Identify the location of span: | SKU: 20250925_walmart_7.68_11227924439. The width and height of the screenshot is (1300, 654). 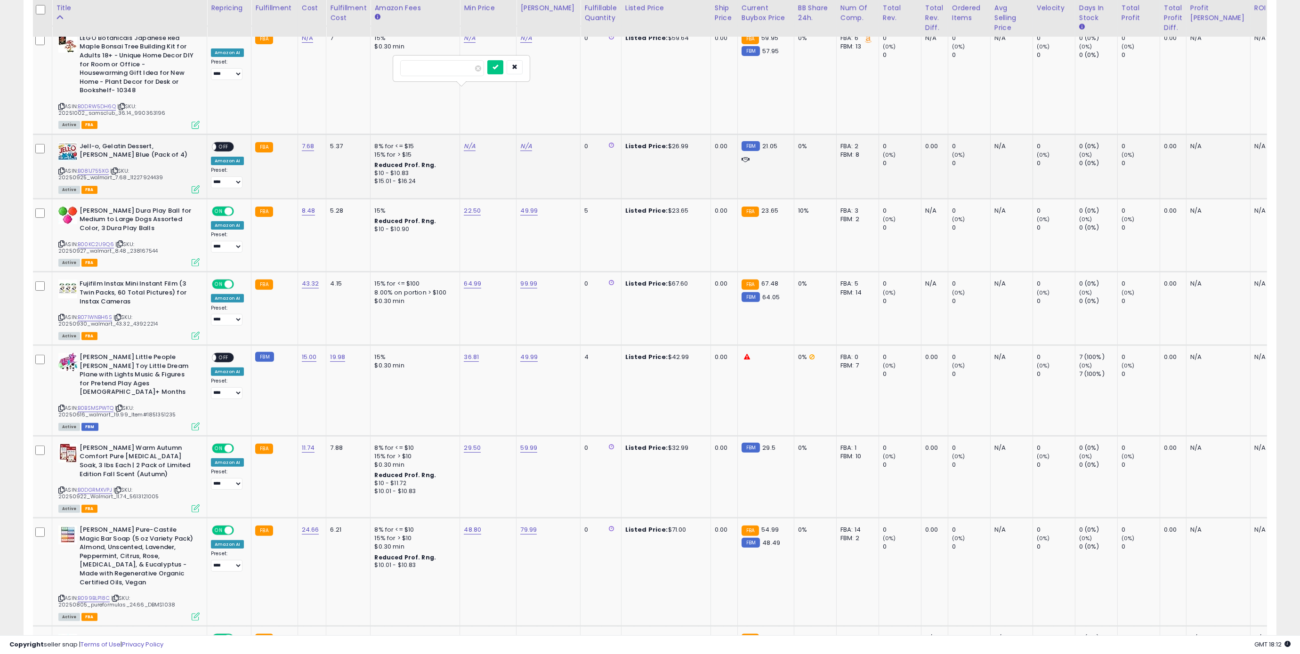
(111, 174).